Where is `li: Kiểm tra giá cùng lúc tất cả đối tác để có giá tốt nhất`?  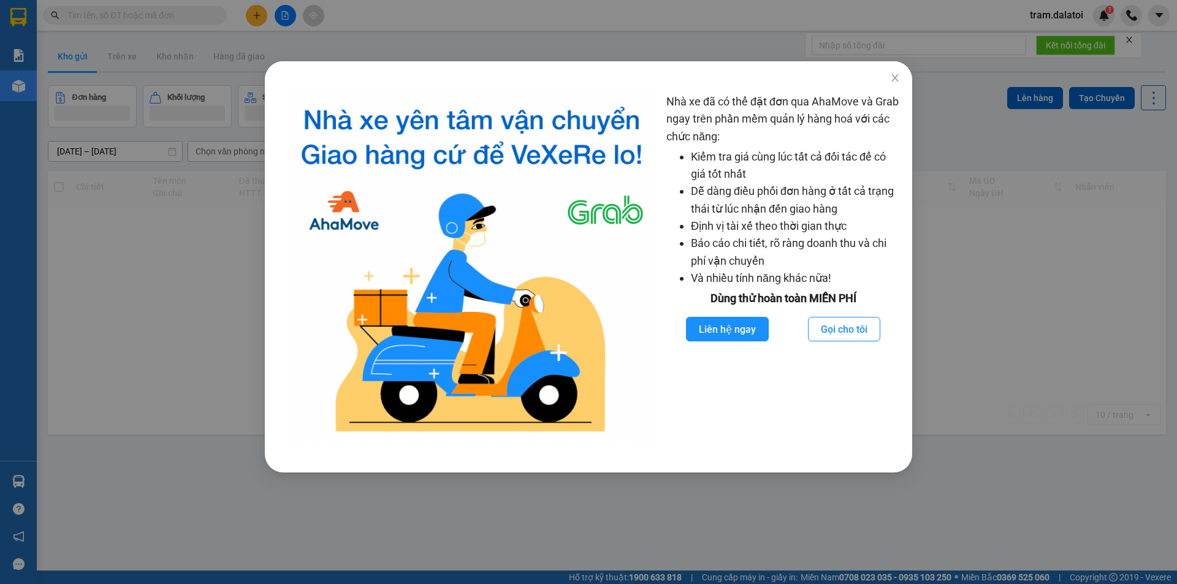
li: Kiểm tra giá cùng lúc tất cả đối tác để có giá tốt nhất is located at coordinates (795, 166).